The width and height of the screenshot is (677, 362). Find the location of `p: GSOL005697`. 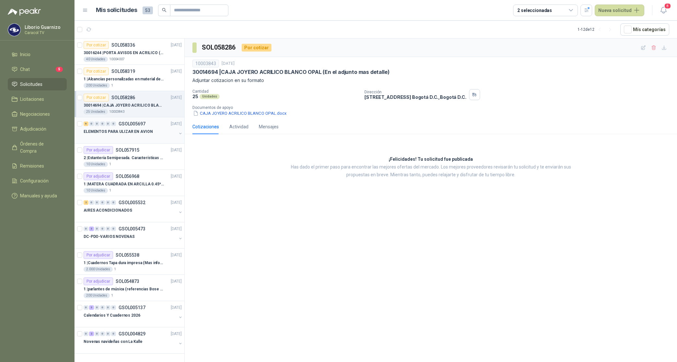

p: GSOL005697 is located at coordinates (132, 124).